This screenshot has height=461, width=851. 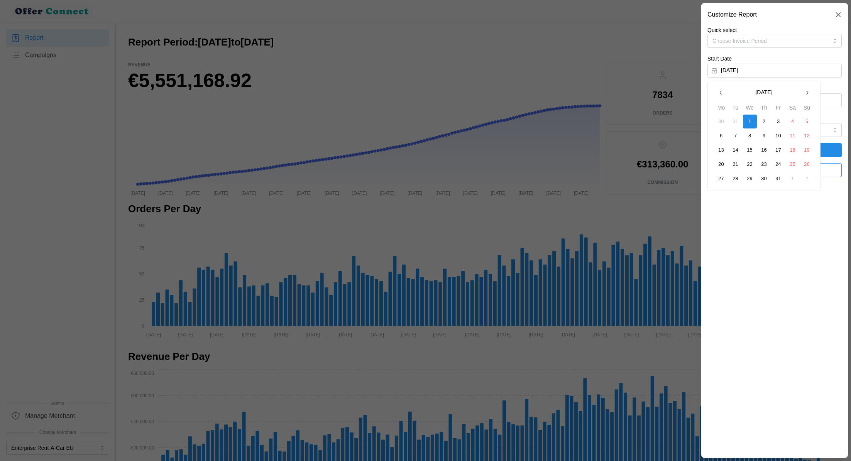 I want to click on h2: Customize Report, so click(x=732, y=15).